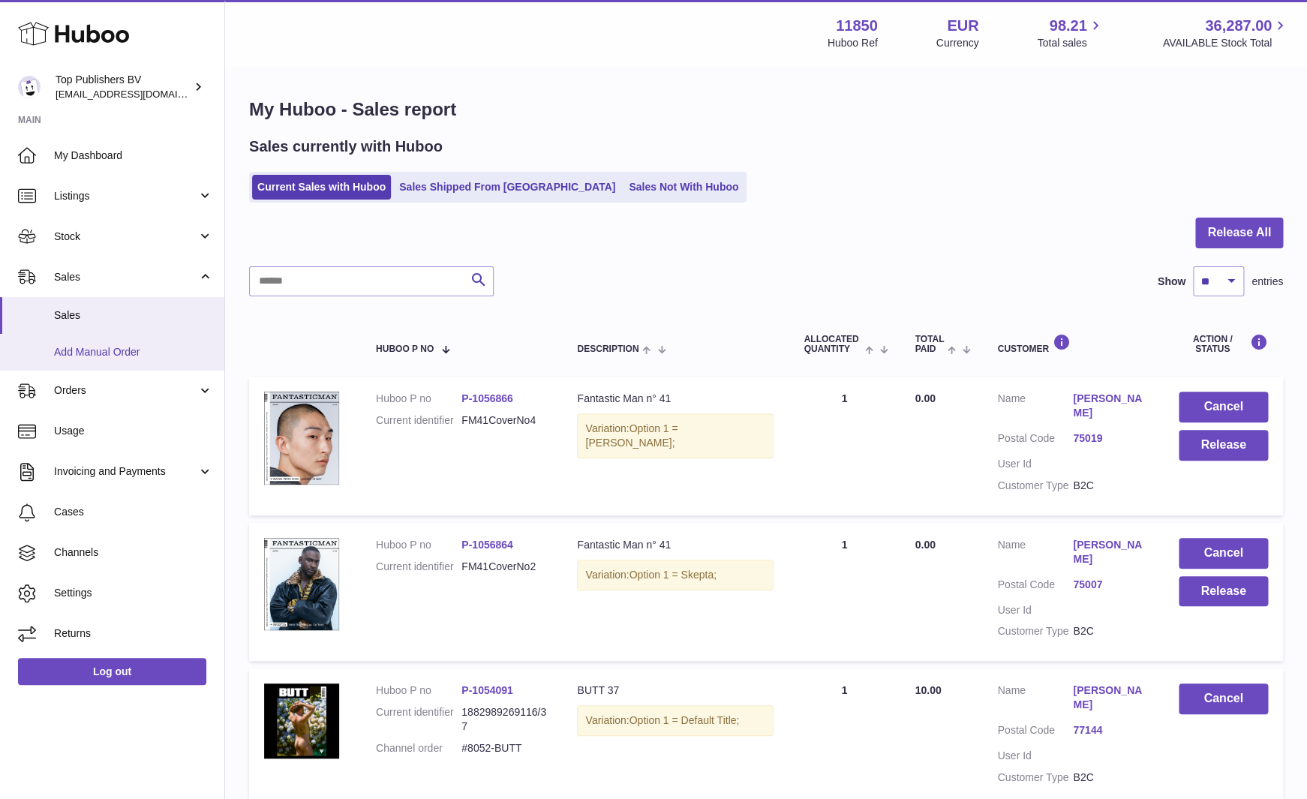 This screenshot has width=1307, height=799. I want to click on a: P-1056864, so click(487, 545).